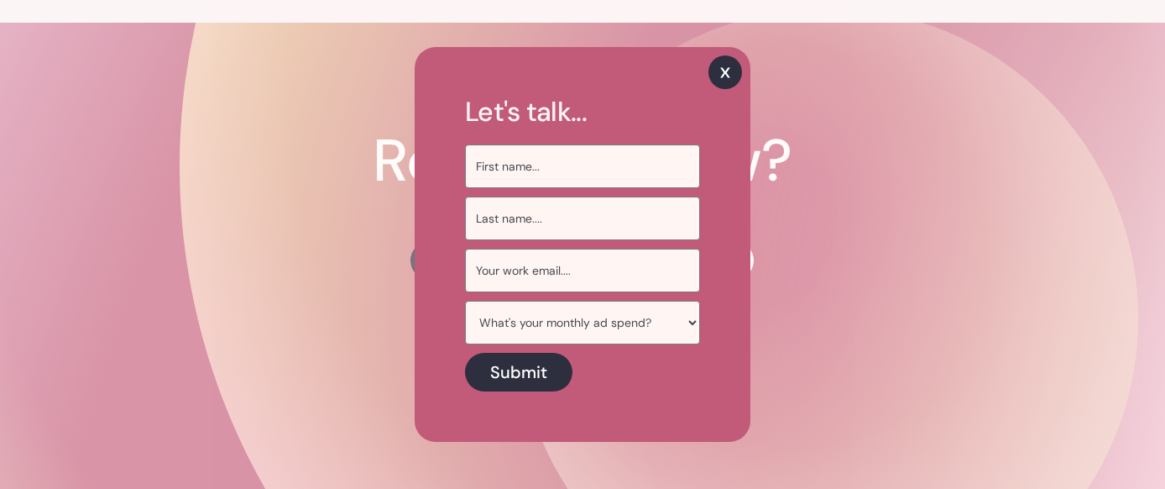 The width and height of the screenshot is (1165, 489). What do you see at coordinates (583, 166) in the screenshot?
I see `input: First name...` at bounding box center [583, 166].